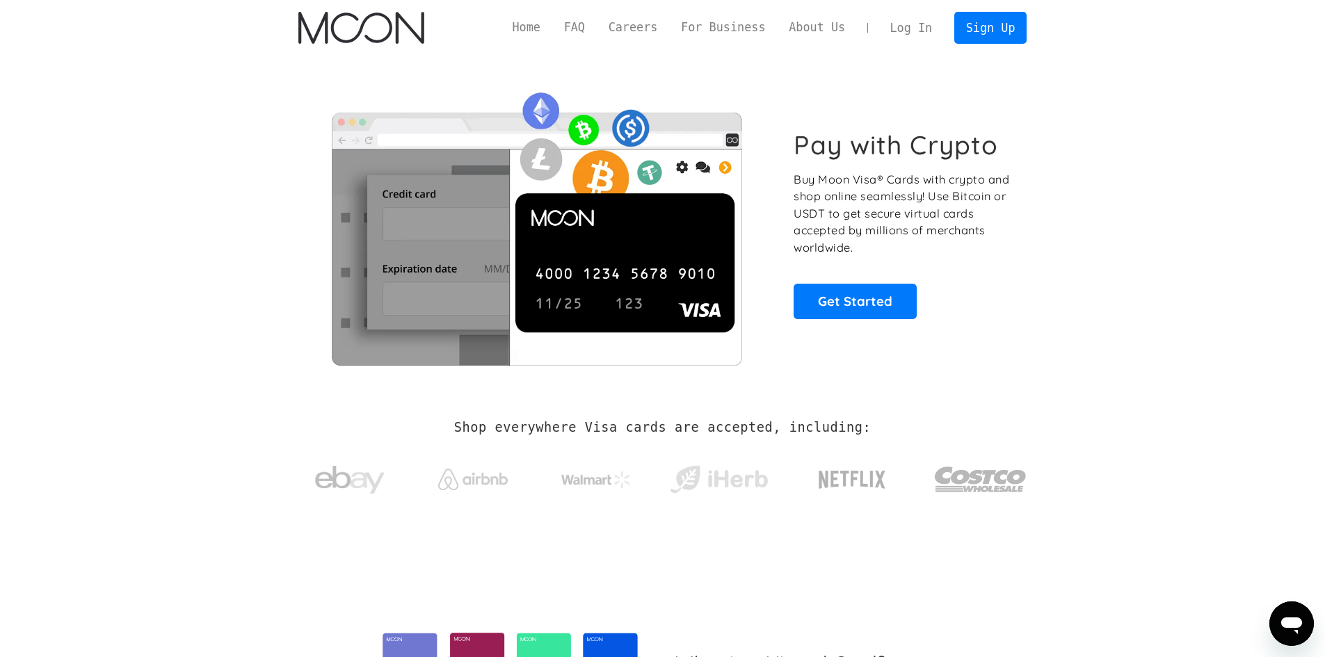 Image resolution: width=1325 pixels, height=657 pixels. Describe the element at coordinates (855, 301) in the screenshot. I see `a: Get Started` at that location.